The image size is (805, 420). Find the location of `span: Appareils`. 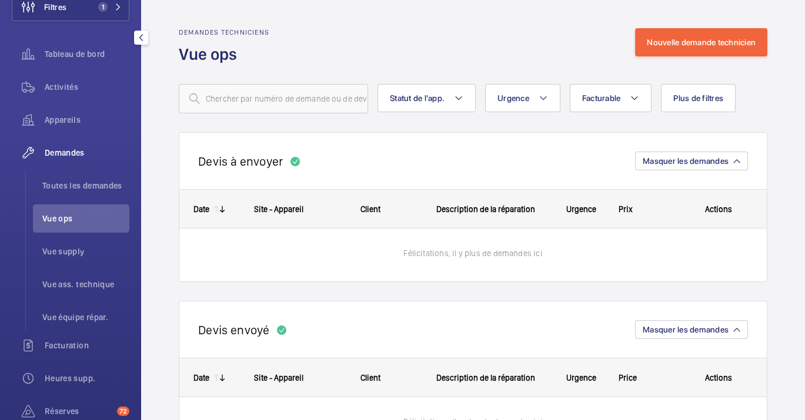

span: Appareils is located at coordinates (87, 120).